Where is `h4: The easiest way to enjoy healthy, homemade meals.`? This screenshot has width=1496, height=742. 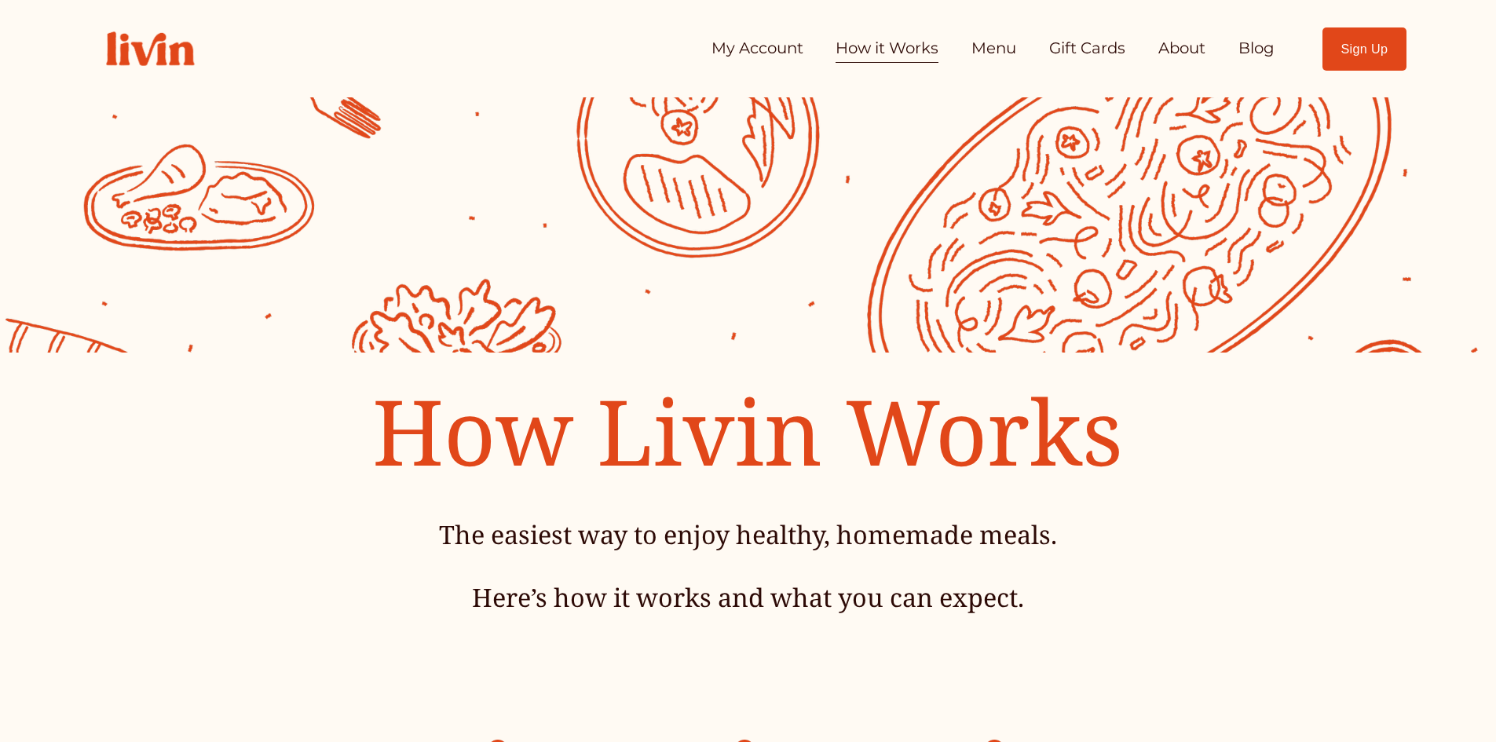
h4: The easiest way to enjoy healthy, homemade meals. is located at coordinates (748, 535).